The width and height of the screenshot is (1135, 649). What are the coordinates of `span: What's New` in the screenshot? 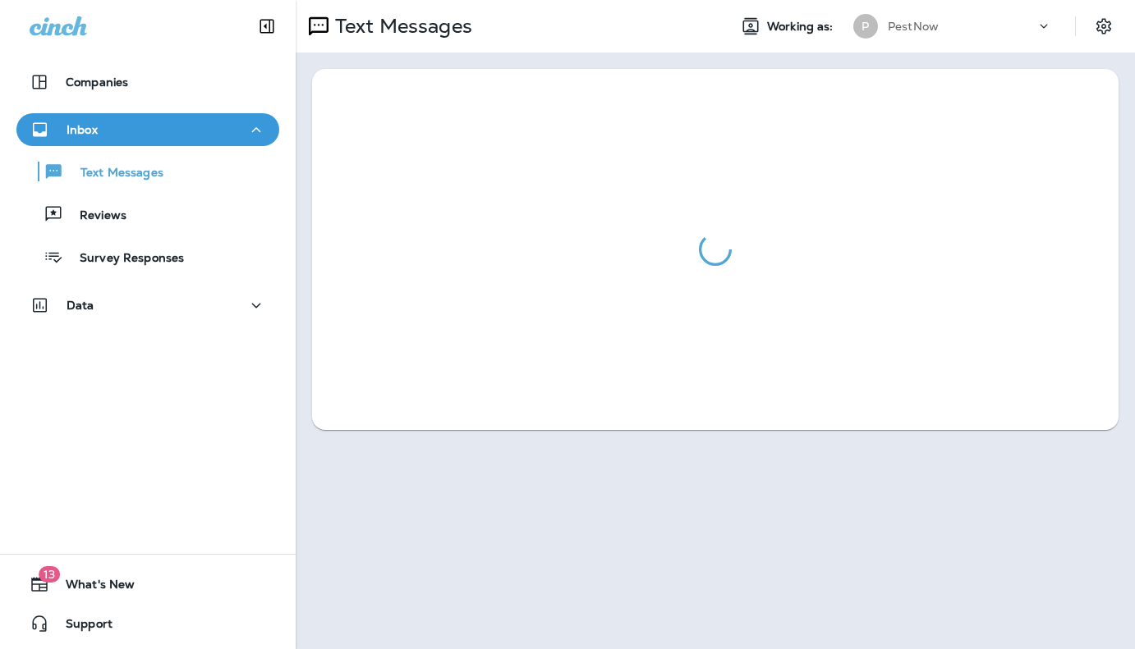 It's located at (92, 588).